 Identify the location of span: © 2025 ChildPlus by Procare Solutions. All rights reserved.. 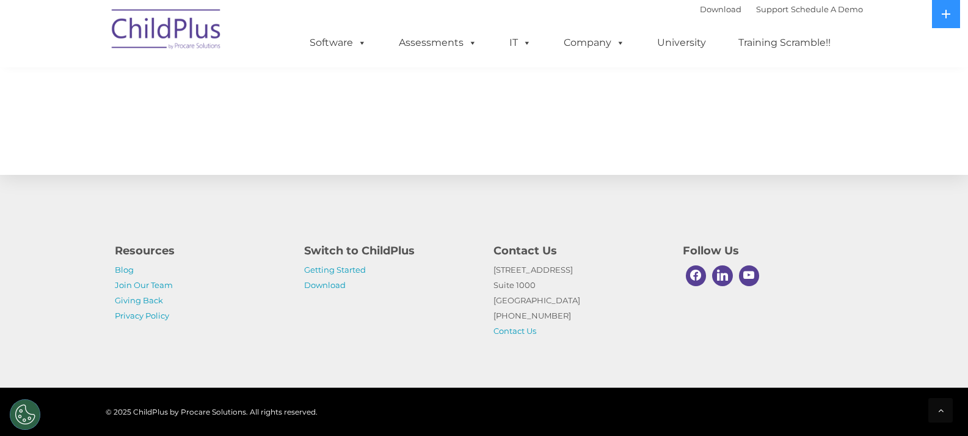
(211, 411).